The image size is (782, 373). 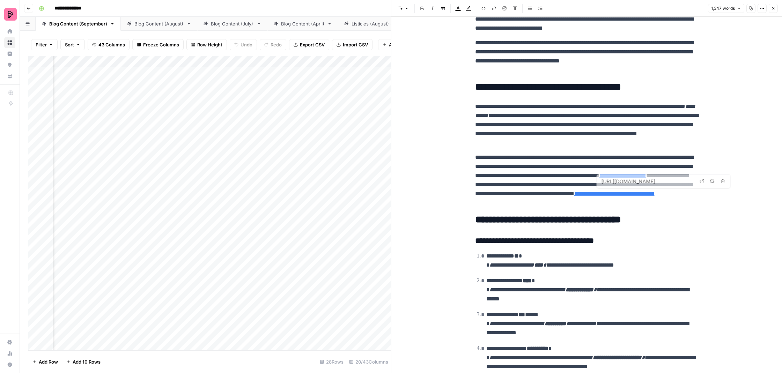 I want to click on button: Add 10 Rows, so click(x=83, y=362).